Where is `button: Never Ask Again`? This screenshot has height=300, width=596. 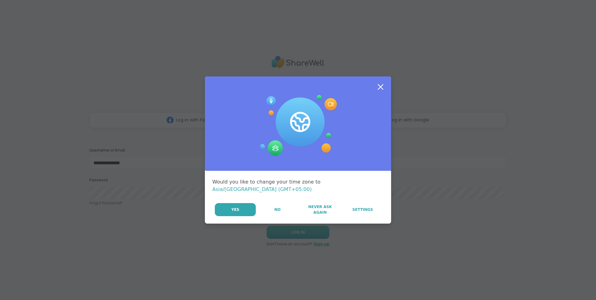
button: Never Ask Again is located at coordinates (320, 209).